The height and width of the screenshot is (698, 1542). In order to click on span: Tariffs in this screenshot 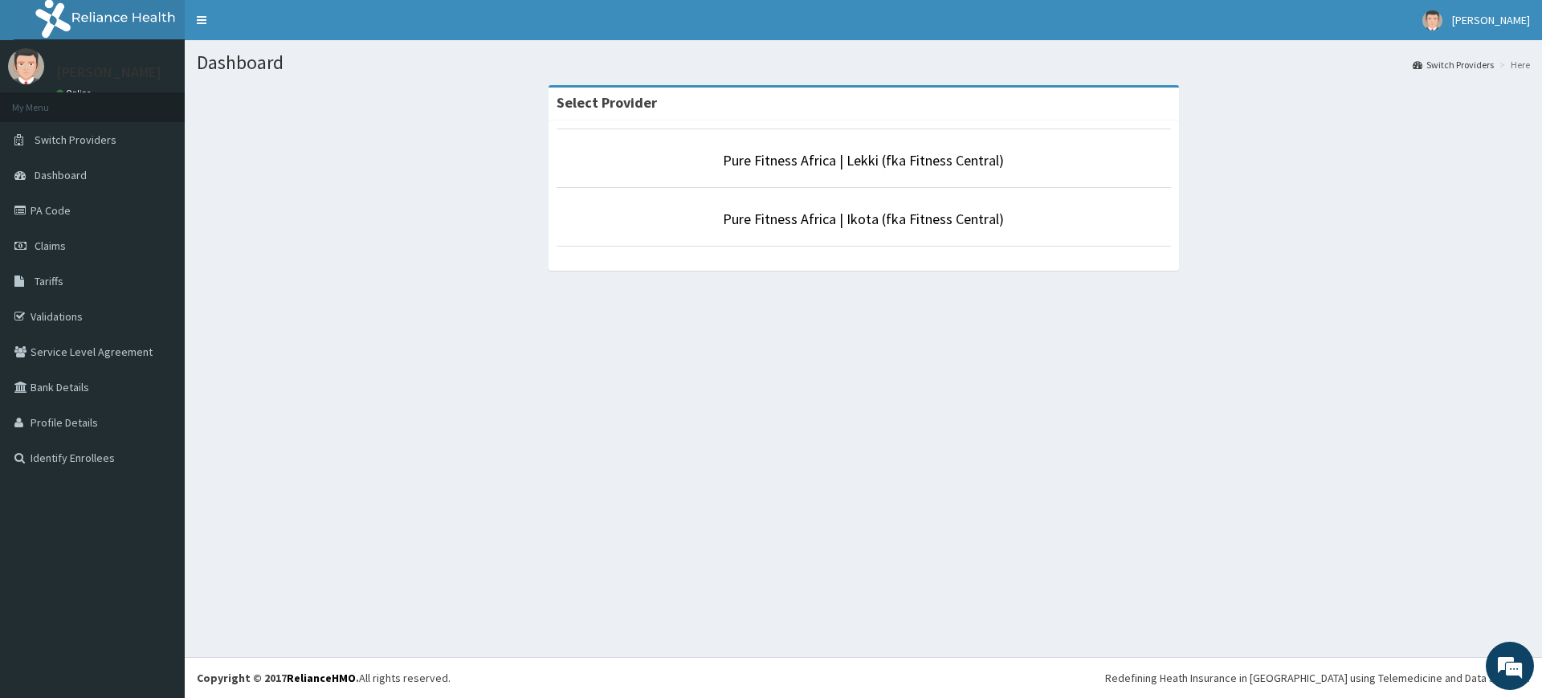, I will do `click(49, 281)`.